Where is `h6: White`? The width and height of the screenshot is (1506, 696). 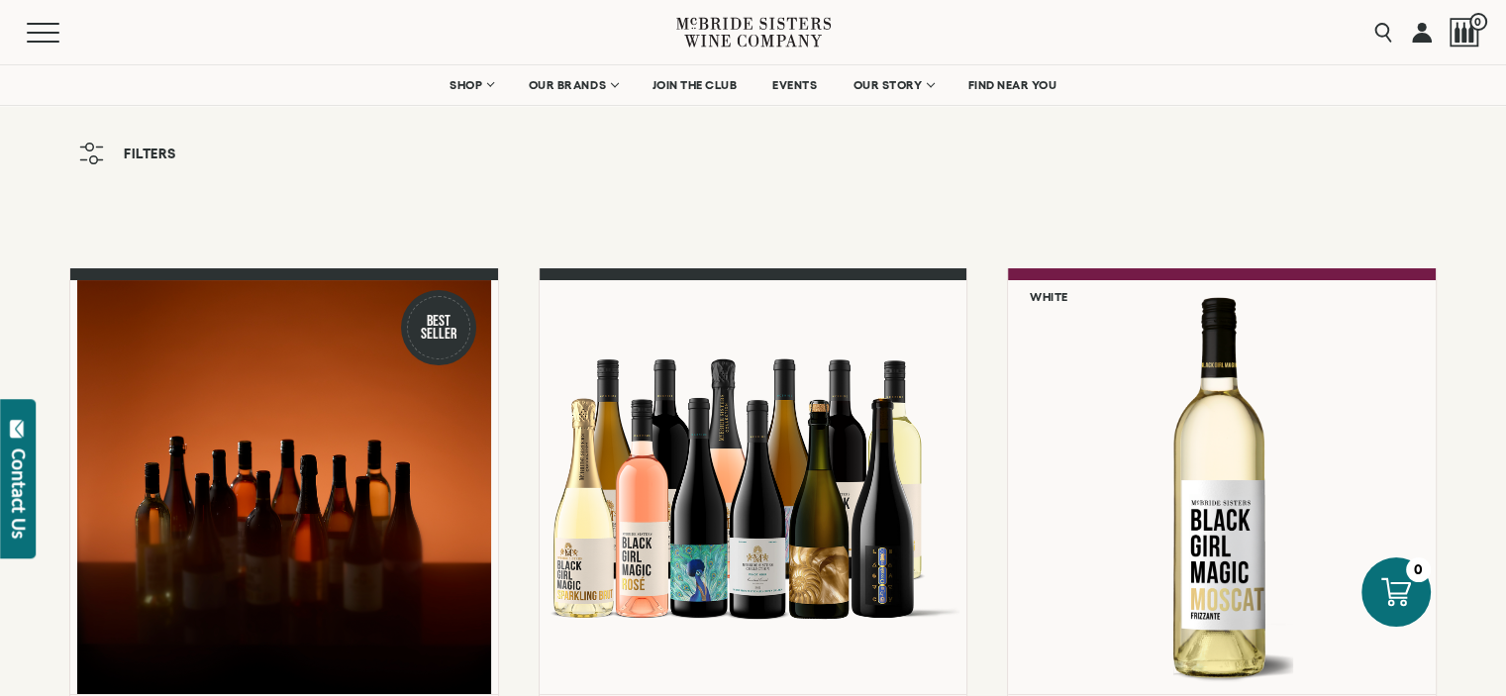 h6: White is located at coordinates (1049, 296).